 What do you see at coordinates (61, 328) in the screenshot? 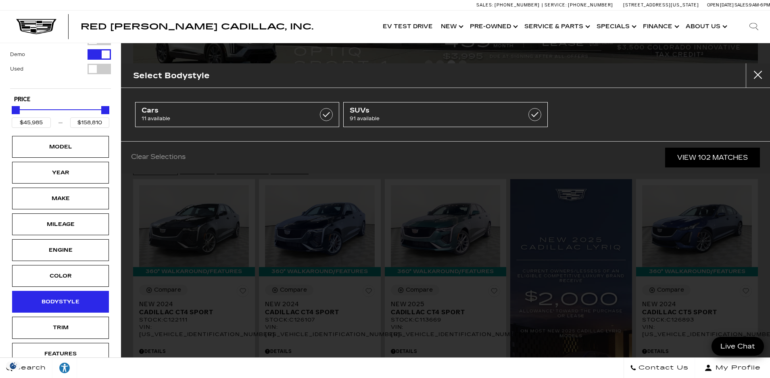
I see `div: Trim` at bounding box center [61, 328].